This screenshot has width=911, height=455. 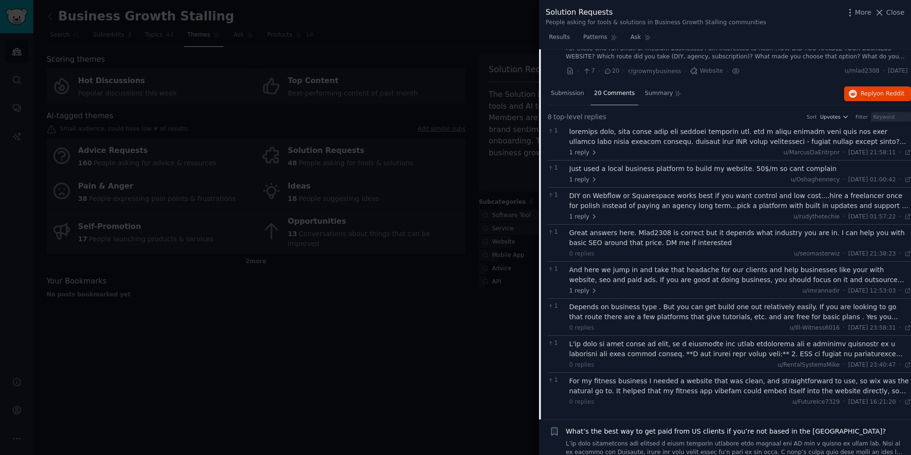 I want to click on span: Summary, so click(x=659, y=93).